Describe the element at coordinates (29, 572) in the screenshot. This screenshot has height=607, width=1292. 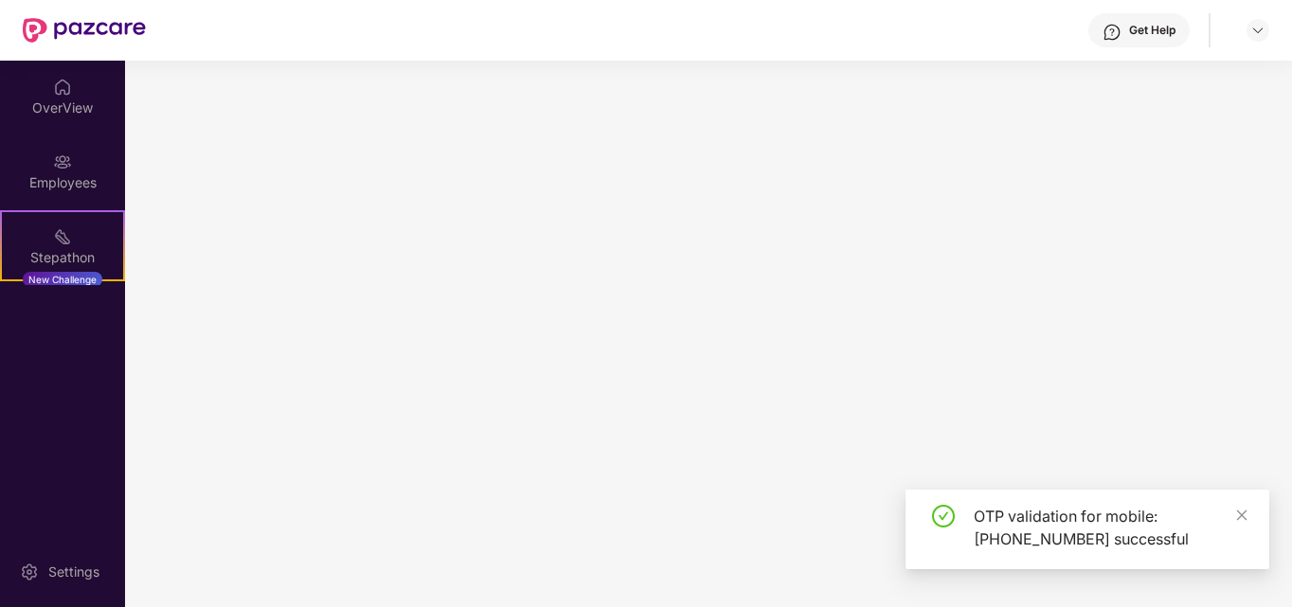
I see `img: svg+xml;base64,PHN2ZyBpZD0iU2V0dGluZy0yMHgyMCIgeG1sbnM9Imh0dHA6Ly93d3cudzMub3JnLzIwMDAvc3ZnIiB3aW...` at that location.